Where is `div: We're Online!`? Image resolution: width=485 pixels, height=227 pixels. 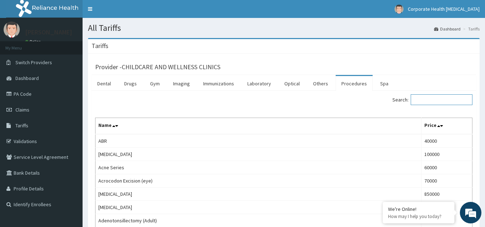
div: We're Online! is located at coordinates (419, 209).